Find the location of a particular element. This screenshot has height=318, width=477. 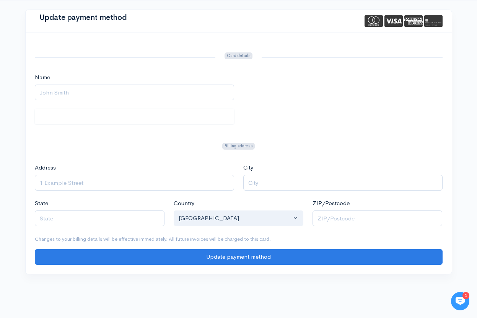

label: ZIP/Postcode is located at coordinates (331, 203).